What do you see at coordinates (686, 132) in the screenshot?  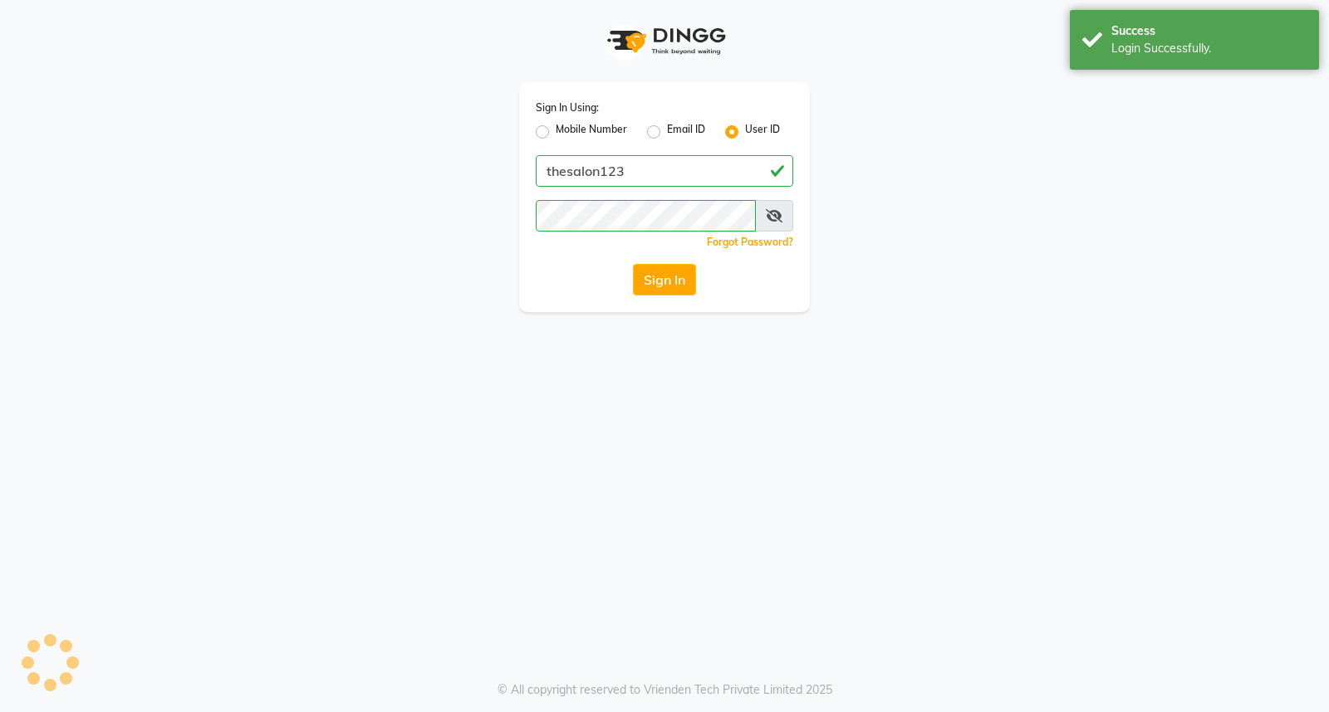 I see `label: Email ID` at bounding box center [686, 132].